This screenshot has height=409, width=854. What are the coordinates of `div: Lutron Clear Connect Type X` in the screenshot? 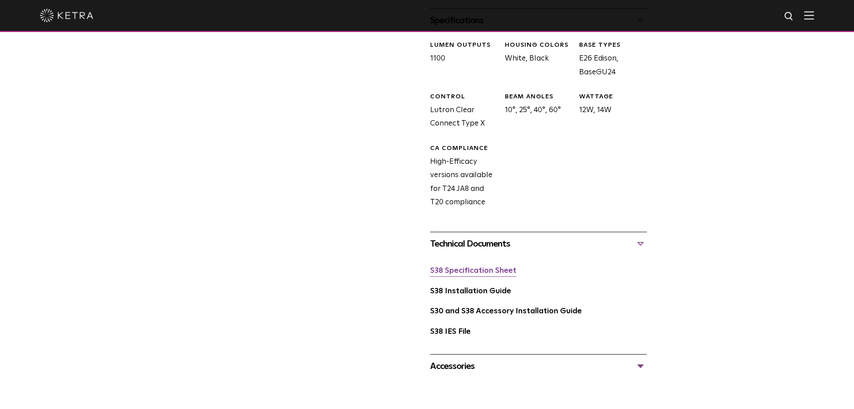 It's located at (460, 112).